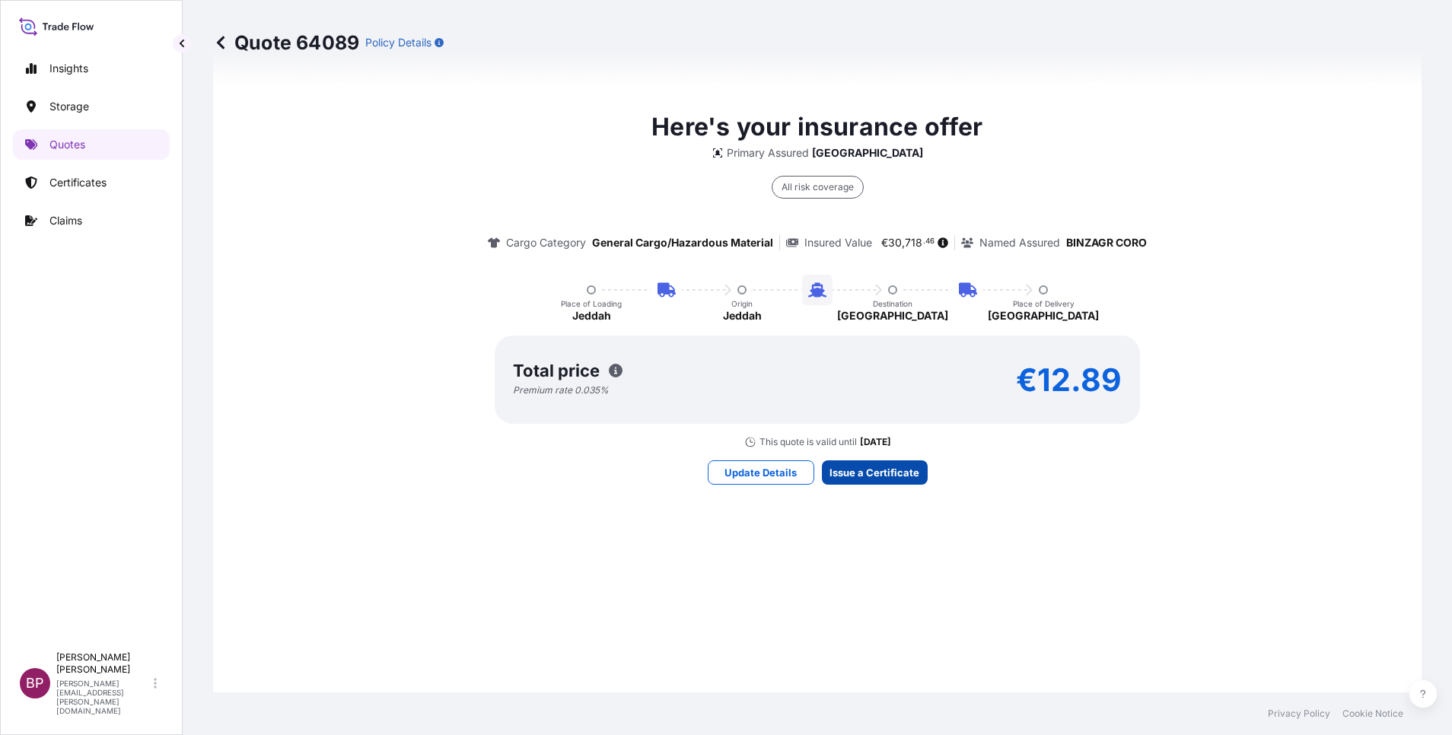 Image resolution: width=1452 pixels, height=735 pixels. I want to click on p: Storage, so click(69, 107).